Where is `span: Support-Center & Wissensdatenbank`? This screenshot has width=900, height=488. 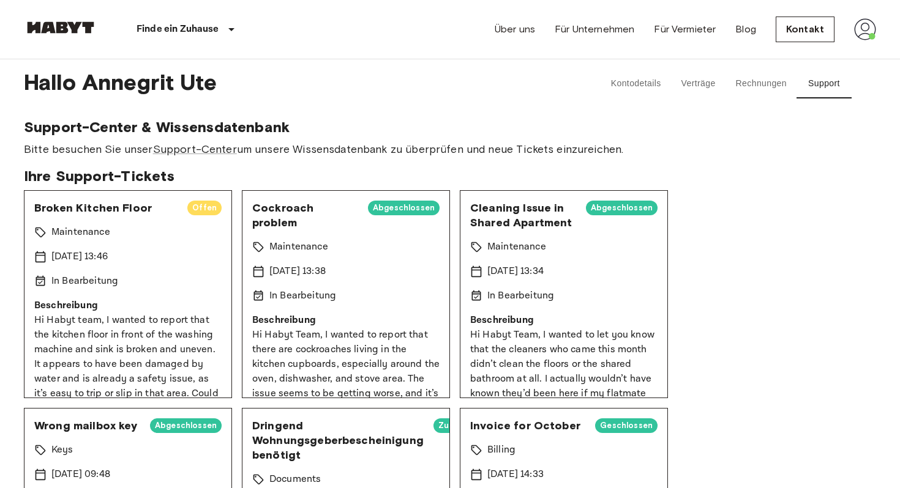
span: Support-Center & Wissensdatenbank is located at coordinates (450, 127).